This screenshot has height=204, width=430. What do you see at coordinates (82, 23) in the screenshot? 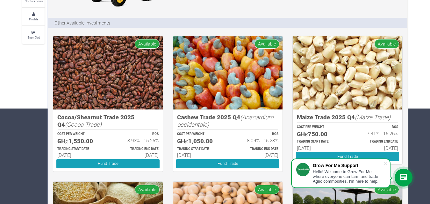
I see `p: Other Available Investments` at bounding box center [82, 23].